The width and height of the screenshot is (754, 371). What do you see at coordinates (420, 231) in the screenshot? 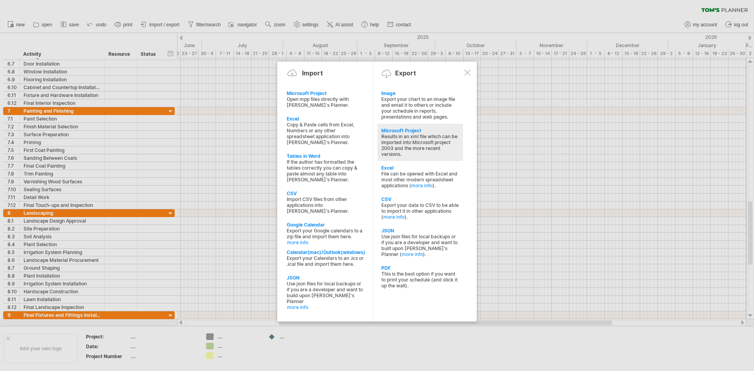
I see `div: JSON` at bounding box center [420, 231].